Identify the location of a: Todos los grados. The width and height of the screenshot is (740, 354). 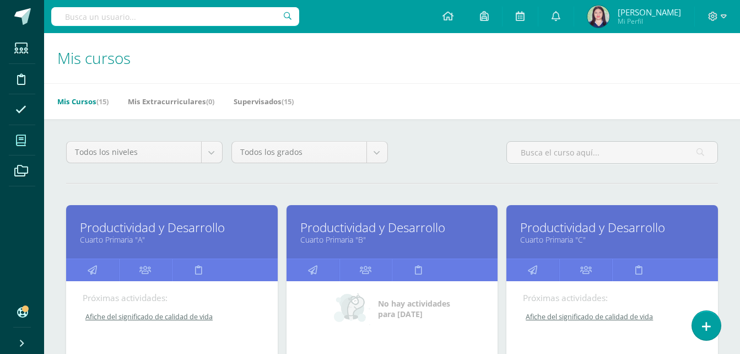
(310, 152).